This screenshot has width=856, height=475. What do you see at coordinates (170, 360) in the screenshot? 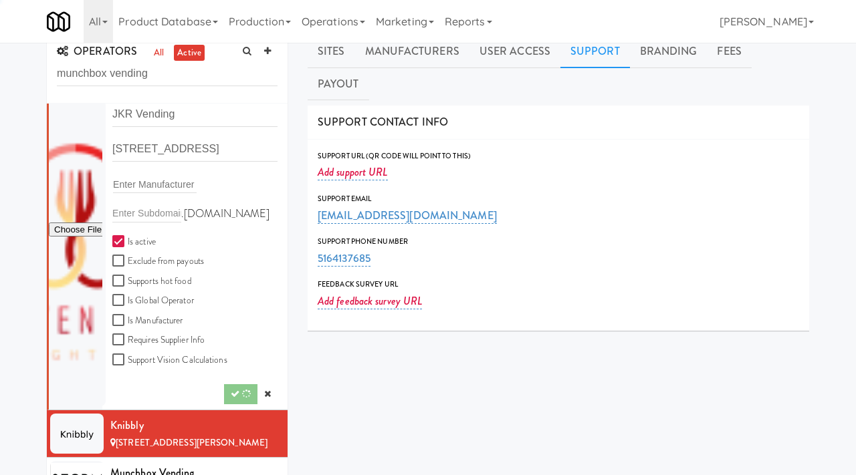
I see `label: Support Vision Calculations` at bounding box center [170, 360].